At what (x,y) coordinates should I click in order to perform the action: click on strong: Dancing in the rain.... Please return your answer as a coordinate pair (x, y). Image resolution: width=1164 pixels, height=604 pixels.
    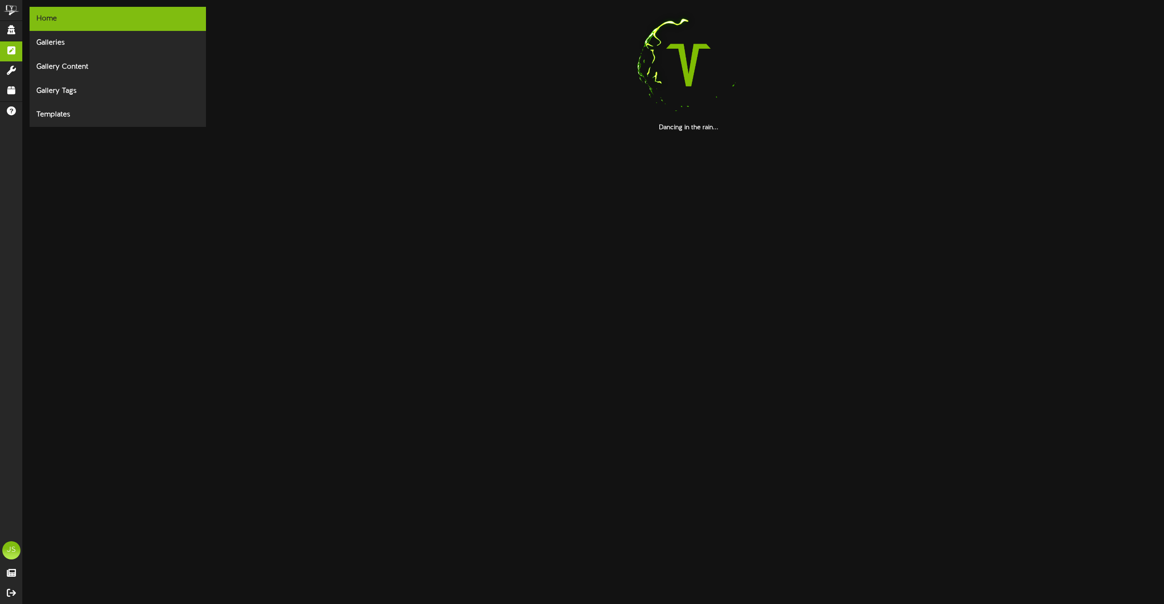
    Looking at the image, I should click on (688, 127).